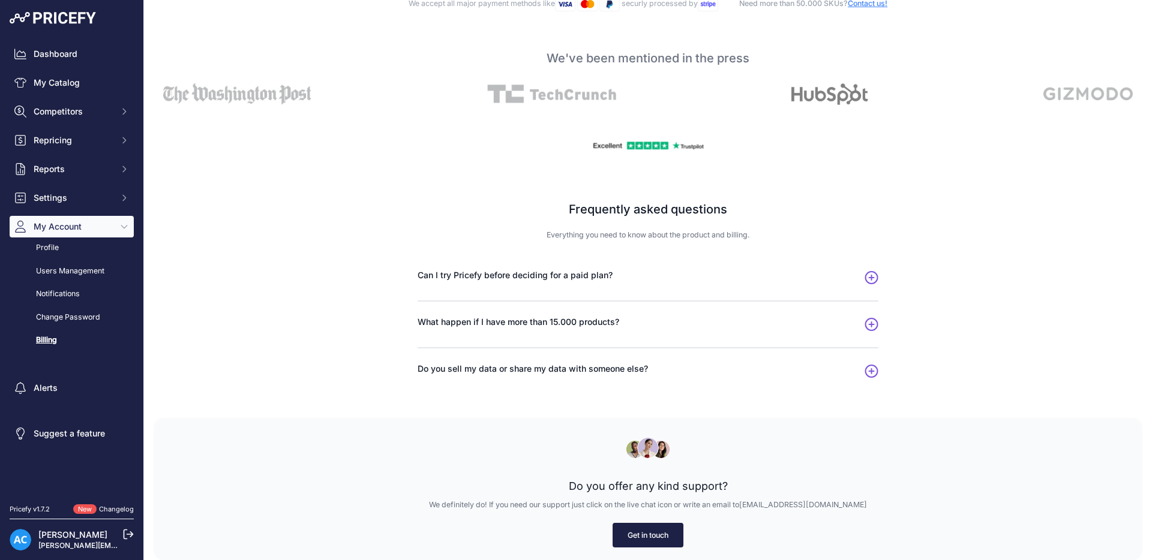 The width and height of the screenshot is (1152, 560). What do you see at coordinates (648, 535) in the screenshot?
I see `a: Get in touch` at bounding box center [648, 535].